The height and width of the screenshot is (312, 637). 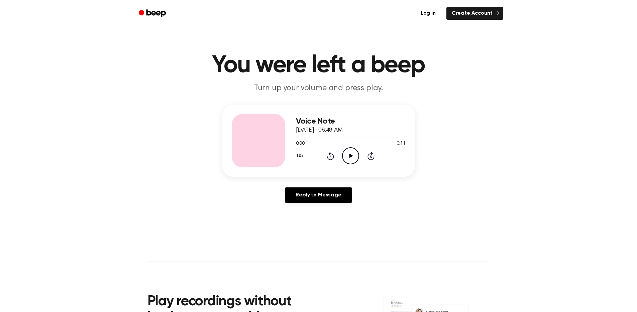 What do you see at coordinates (475, 13) in the screenshot?
I see `a: Create Account` at bounding box center [475, 13].